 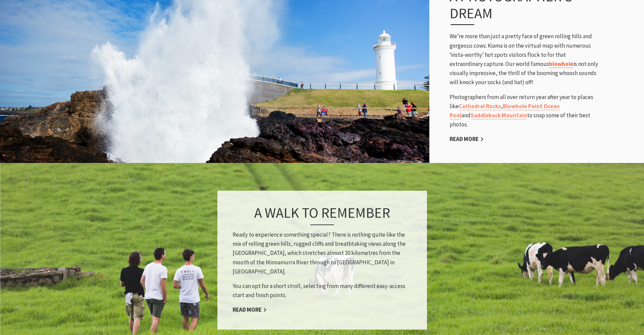 What do you see at coordinates (524, 59) in the screenshot?
I see `p: We’re more than just a pretty face of green rolling hills and gorgeous cows. Kiama is on the virt...` at bounding box center [524, 59].